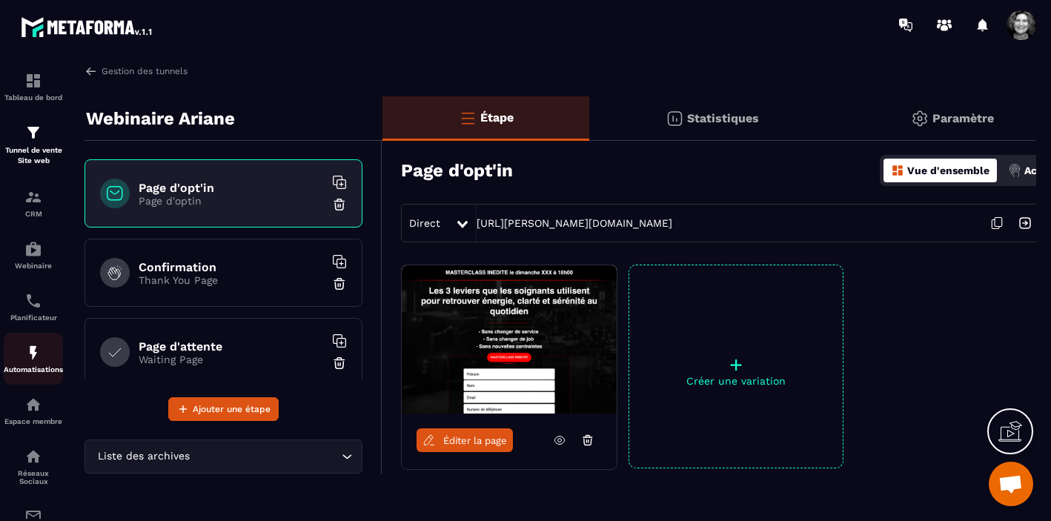  Describe the element at coordinates (87, 27) in the screenshot. I see `img: logo` at that location.